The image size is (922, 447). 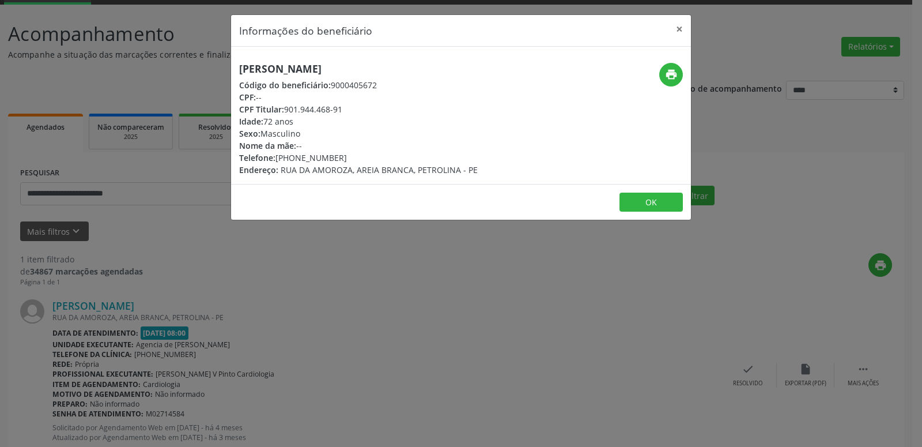 What do you see at coordinates (358, 133) in the screenshot?
I see `div: Masculino` at bounding box center [358, 133].